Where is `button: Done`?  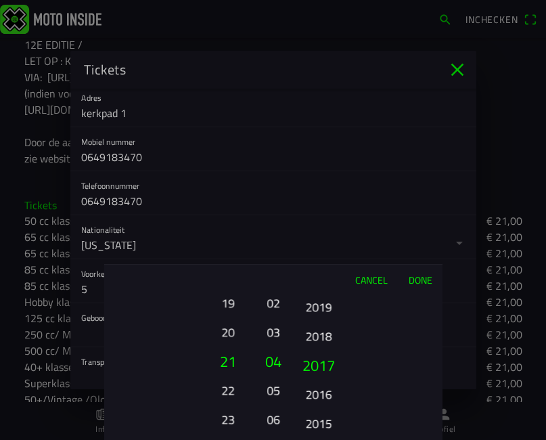
button: Done is located at coordinates (420, 280).